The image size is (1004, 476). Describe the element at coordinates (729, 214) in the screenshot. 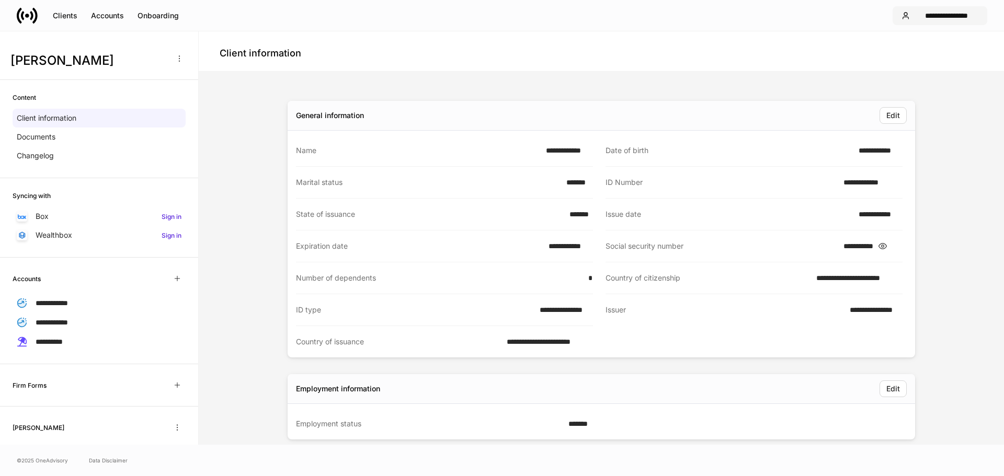

I see `div: Issue date` at that location.